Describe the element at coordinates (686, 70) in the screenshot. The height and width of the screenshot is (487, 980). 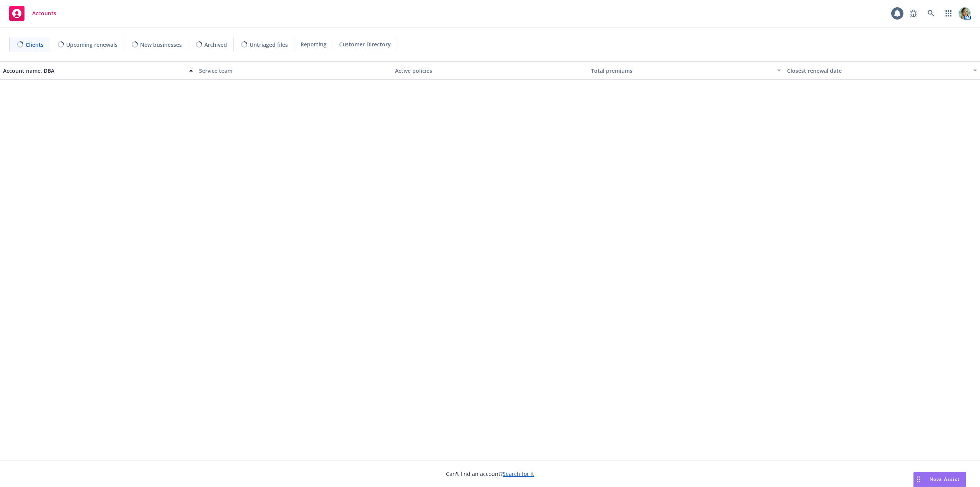
I see `button: Total premiums` at that location.